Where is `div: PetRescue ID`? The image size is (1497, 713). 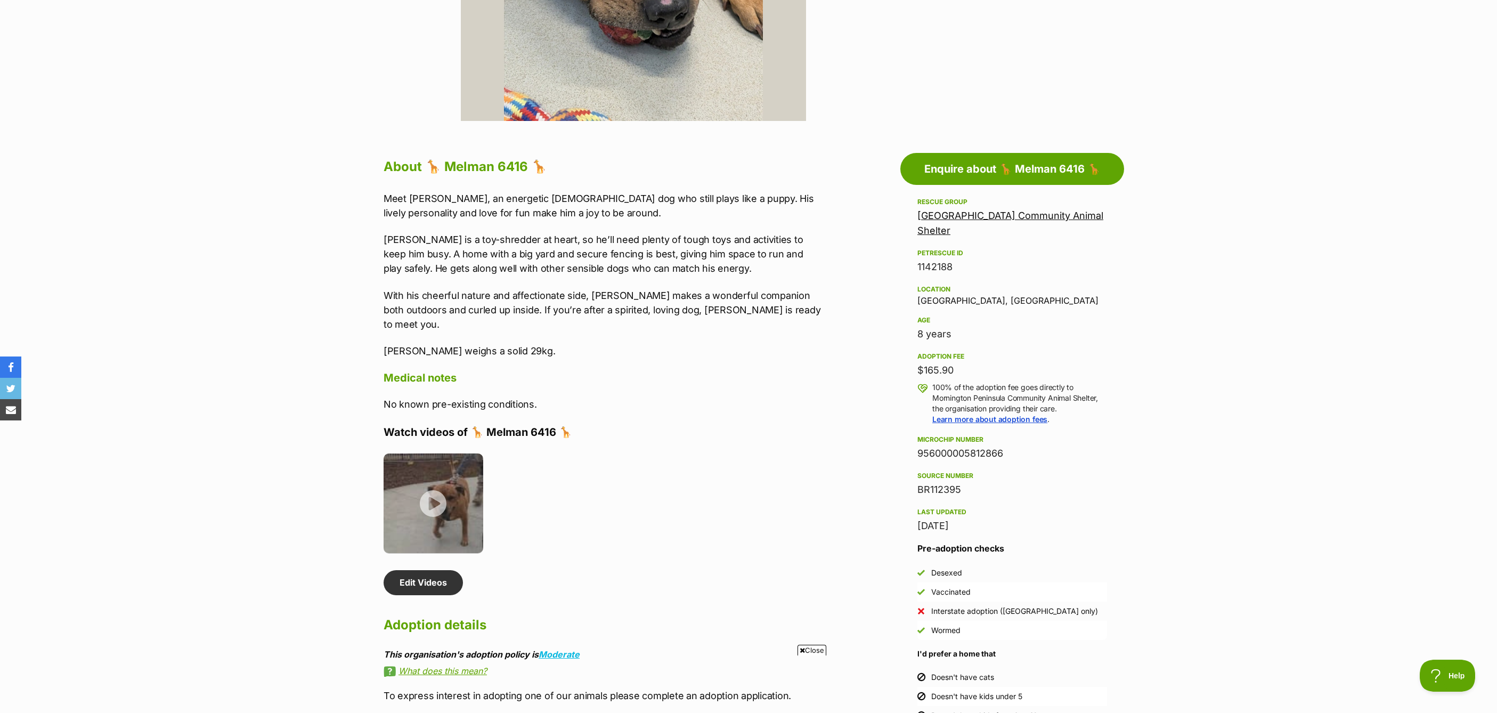 div: PetRescue ID is located at coordinates (1012, 253).